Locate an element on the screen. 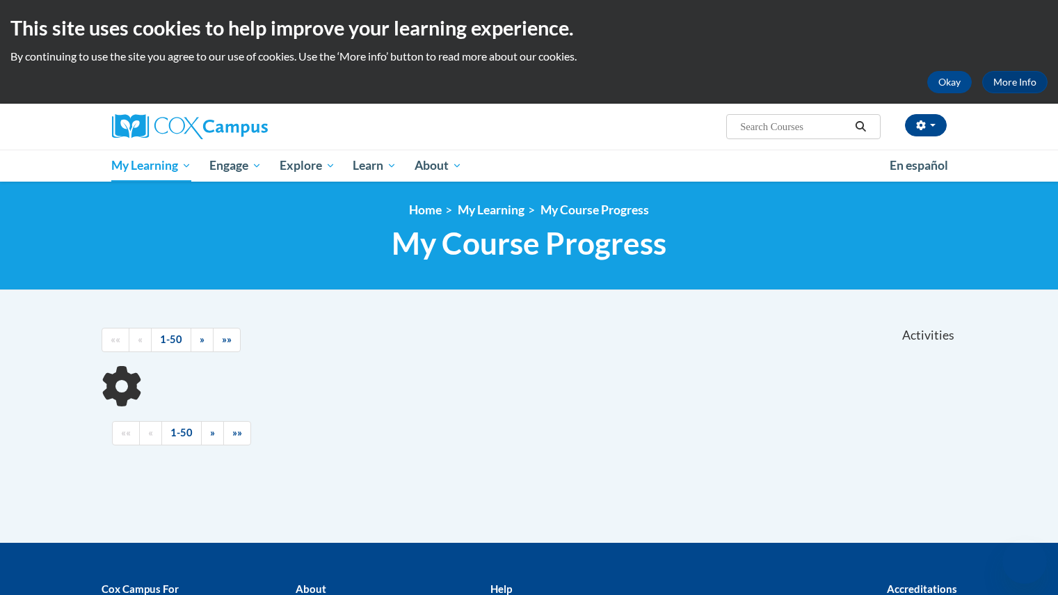 The image size is (1058, 595). a: Learn is located at coordinates (374, 166).